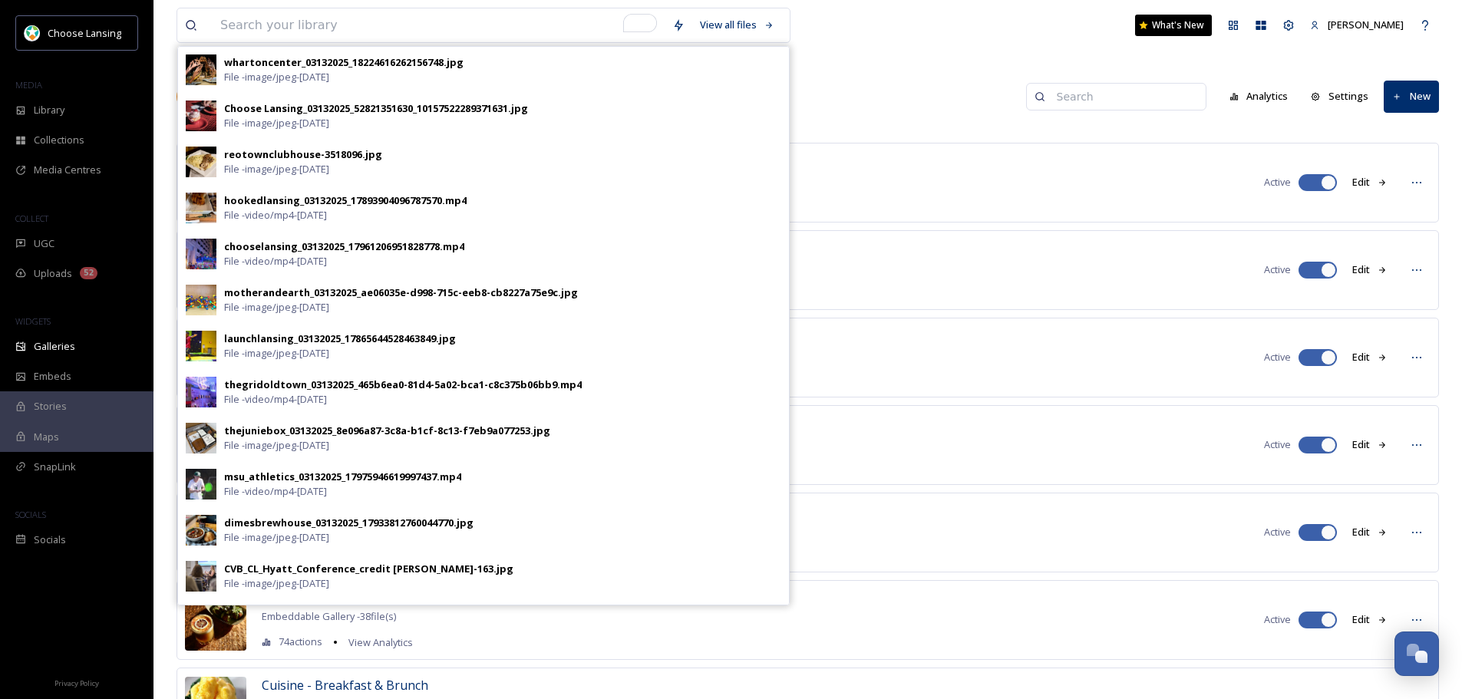 Image resolution: width=1462 pixels, height=699 pixels. What do you see at coordinates (345, 685) in the screenshot?
I see `span: Cuisine - Breakfast & Brunch` at bounding box center [345, 685].